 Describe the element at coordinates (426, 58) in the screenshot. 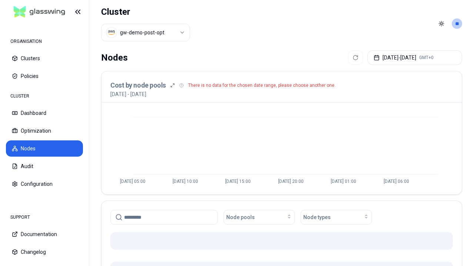

I see `span: GMT+0` at that location.